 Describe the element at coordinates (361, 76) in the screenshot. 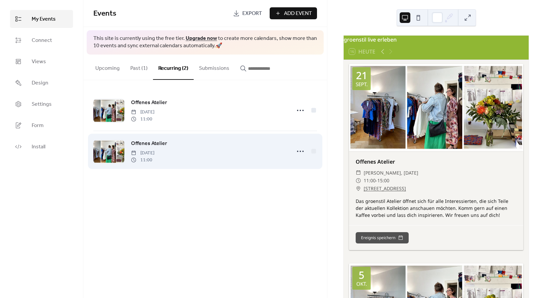

I see `div: 21` at that location.